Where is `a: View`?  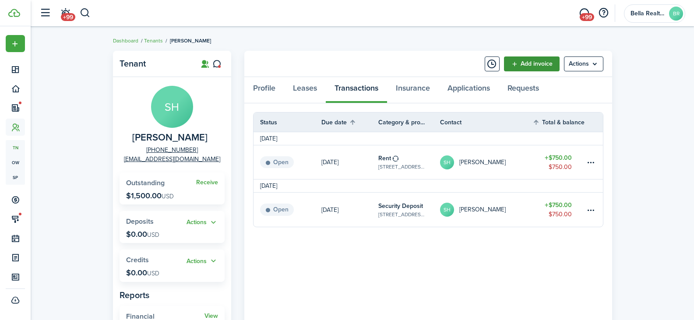
a: View is located at coordinates (211, 316).